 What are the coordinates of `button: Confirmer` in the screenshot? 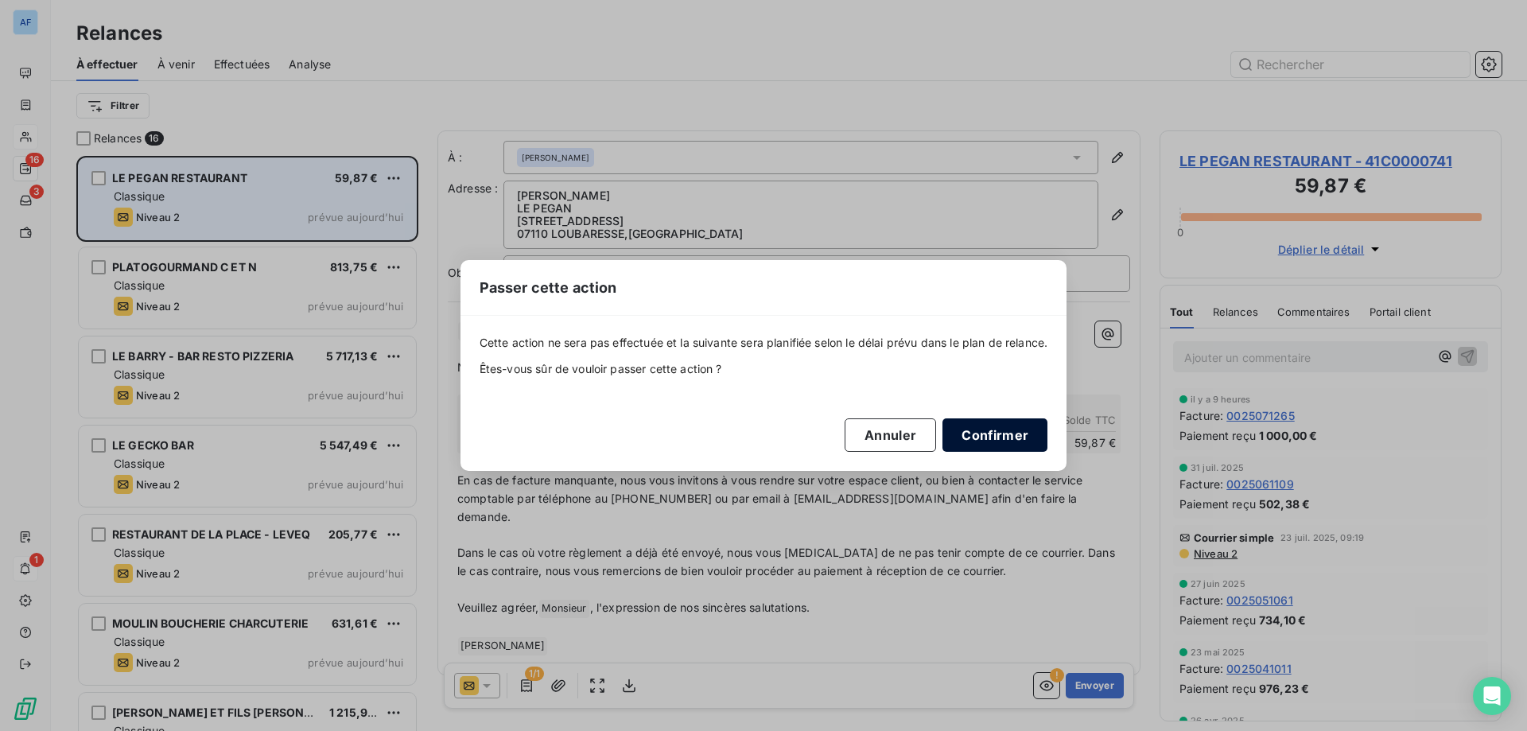 It's located at (995, 435).